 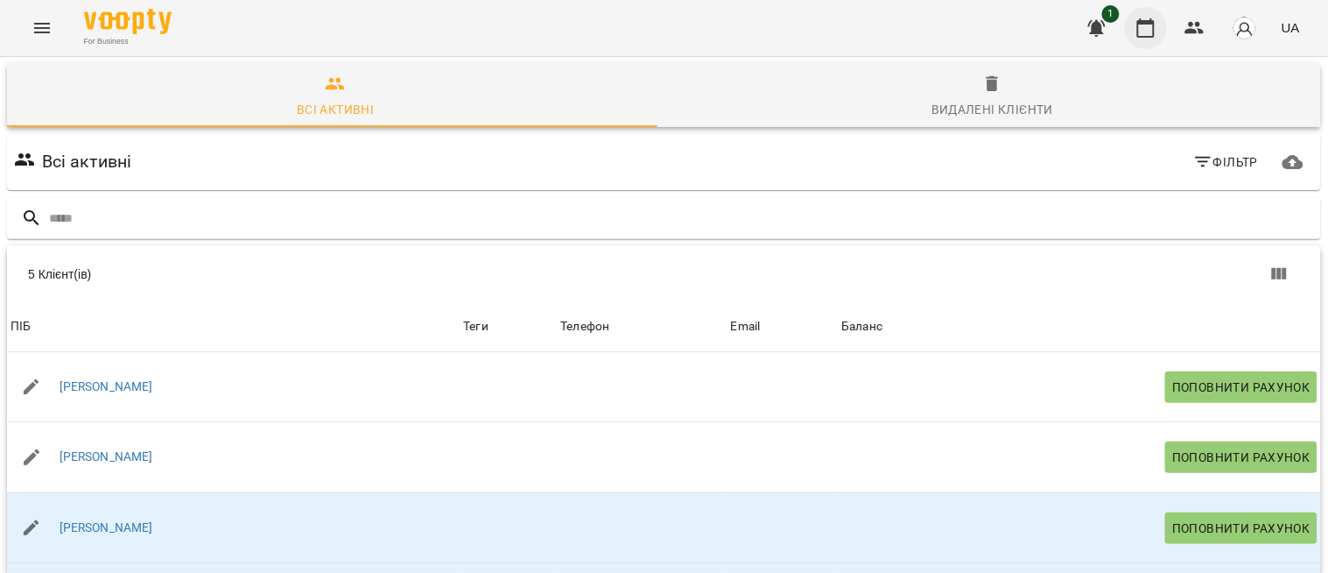 What do you see at coordinates (128, 21) in the screenshot?
I see `img: Voopty Logo` at bounding box center [128, 21].